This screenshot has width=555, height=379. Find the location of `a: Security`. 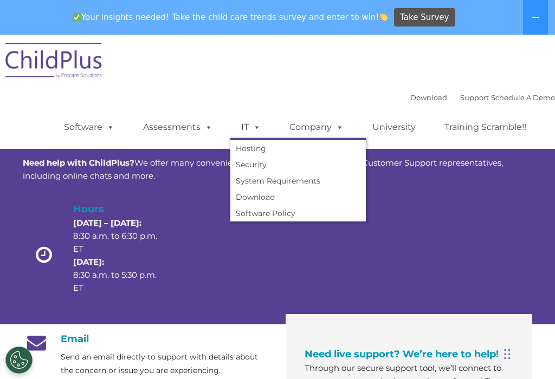

a: Security is located at coordinates (298, 165).